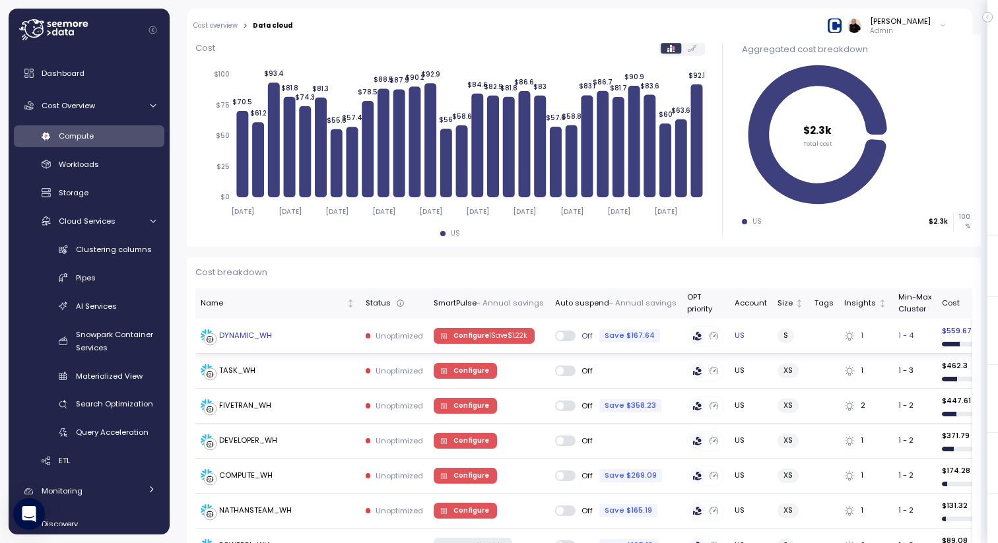 Image resolution: width=998 pixels, height=543 pixels. What do you see at coordinates (540, 86) in the screenshot?
I see `tspan: $83` at bounding box center [540, 86].